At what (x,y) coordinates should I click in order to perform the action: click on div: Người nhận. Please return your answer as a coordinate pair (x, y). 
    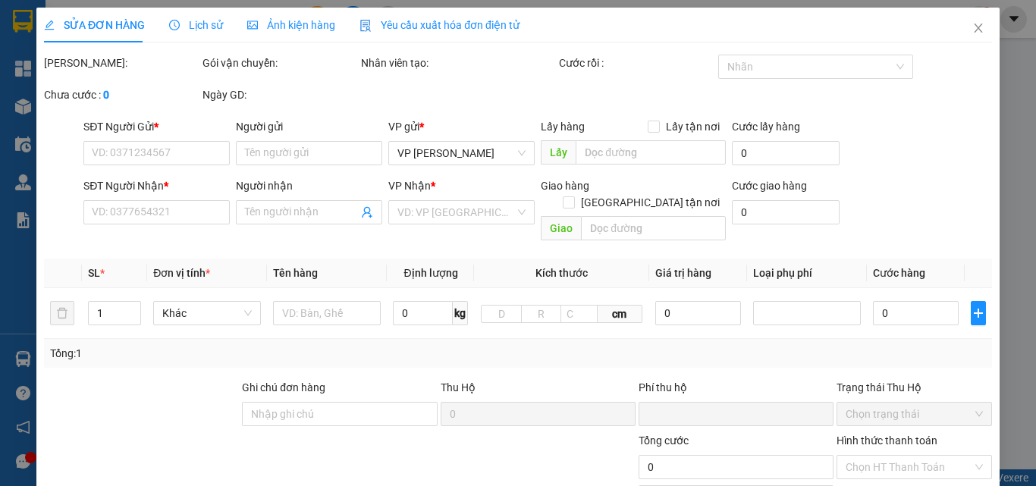
    Looking at the image, I should click on (309, 186).